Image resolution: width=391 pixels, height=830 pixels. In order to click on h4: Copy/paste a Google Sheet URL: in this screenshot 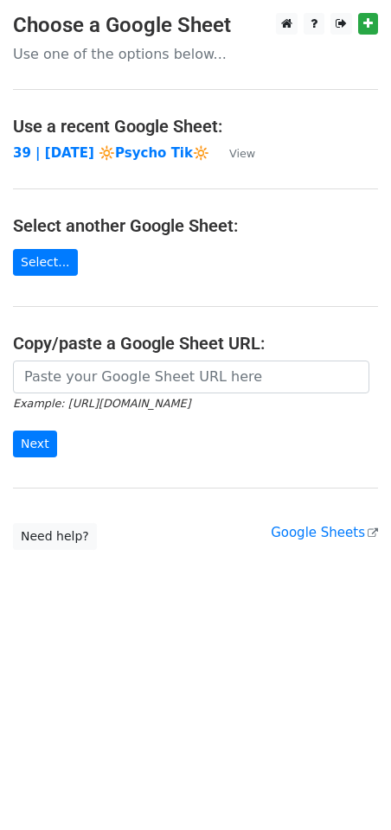, I will do `click(195, 343)`.